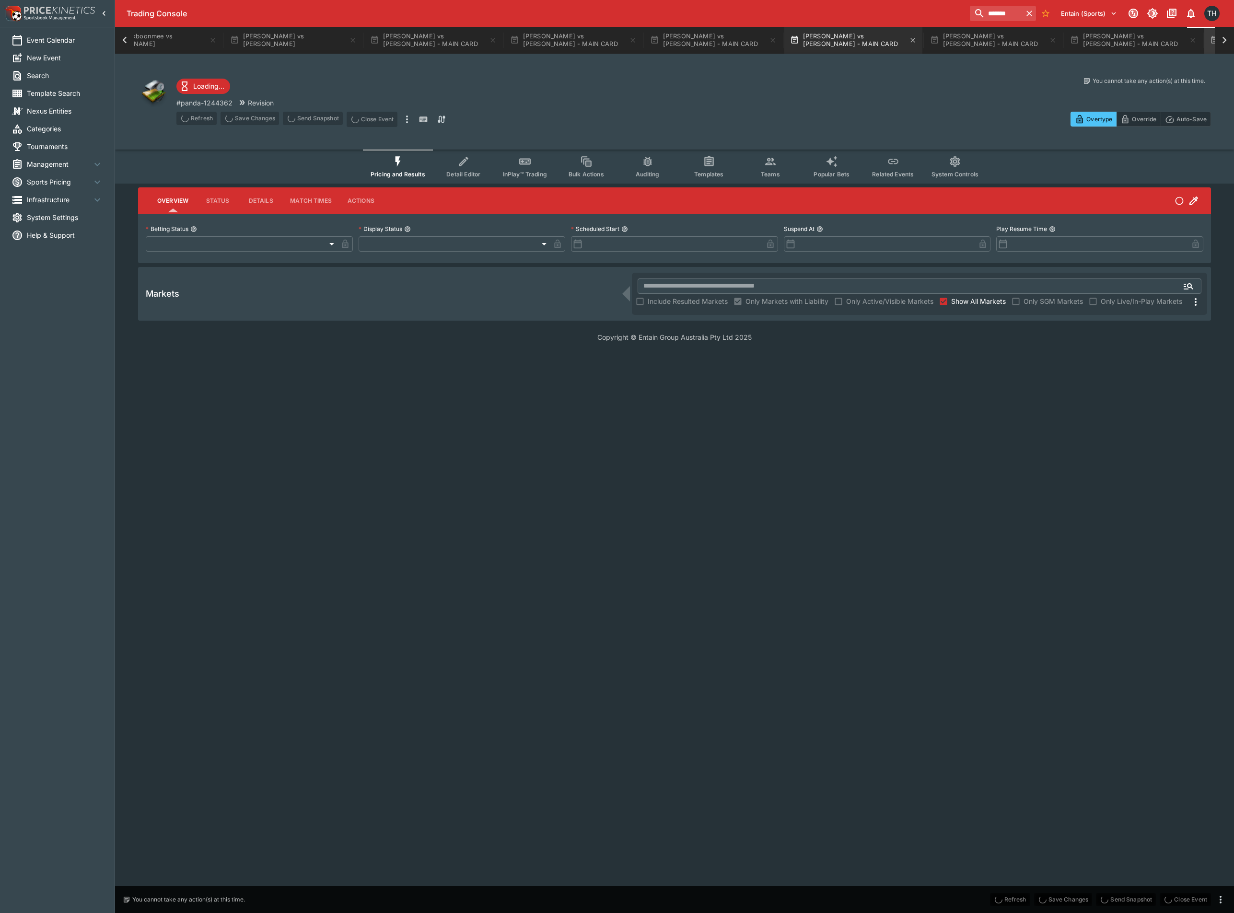  What do you see at coordinates (1142, 301) in the screenshot?
I see `span: Only Live/In-Play Markets` at bounding box center [1142, 301].